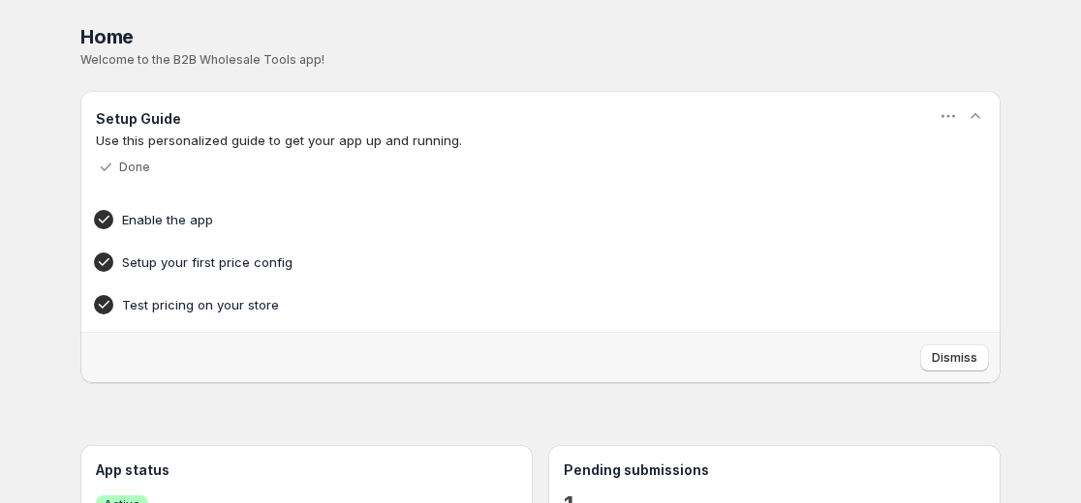 The height and width of the screenshot is (503, 1081). I want to click on span: Dismiss, so click(954, 358).